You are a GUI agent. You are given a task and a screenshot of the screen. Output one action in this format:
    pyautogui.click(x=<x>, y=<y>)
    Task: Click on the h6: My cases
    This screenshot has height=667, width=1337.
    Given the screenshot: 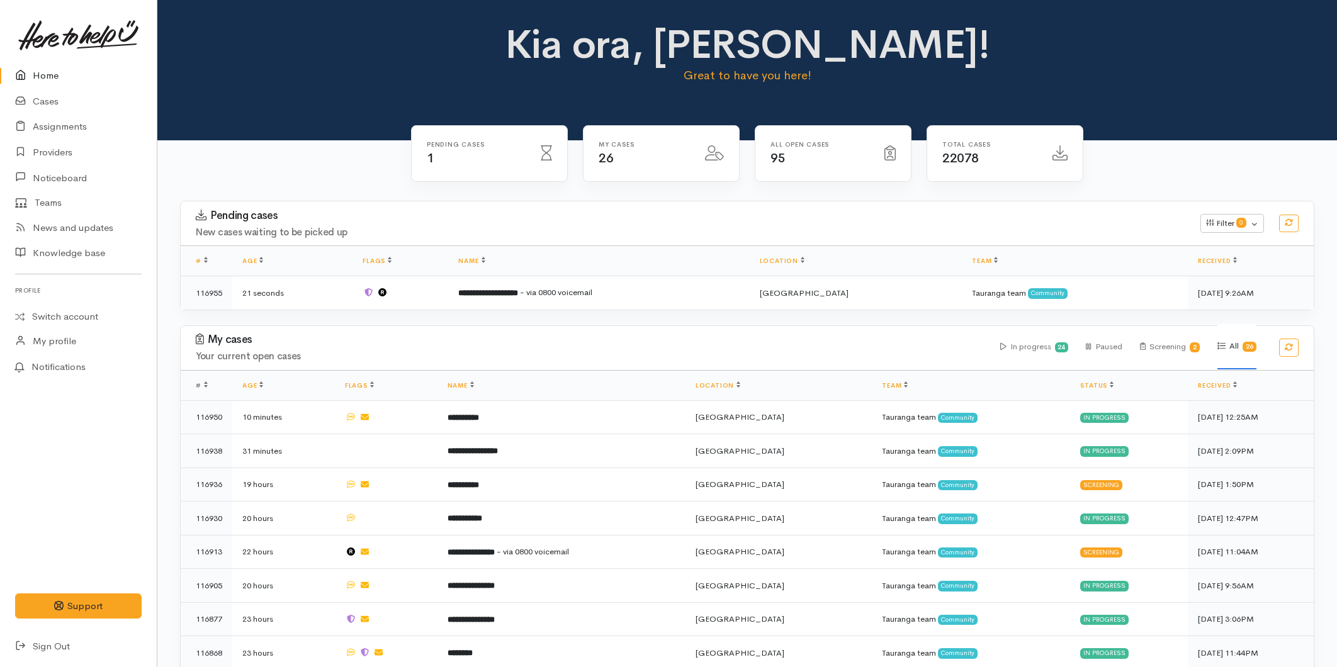 What is the action you would take?
    pyautogui.click(x=644, y=144)
    